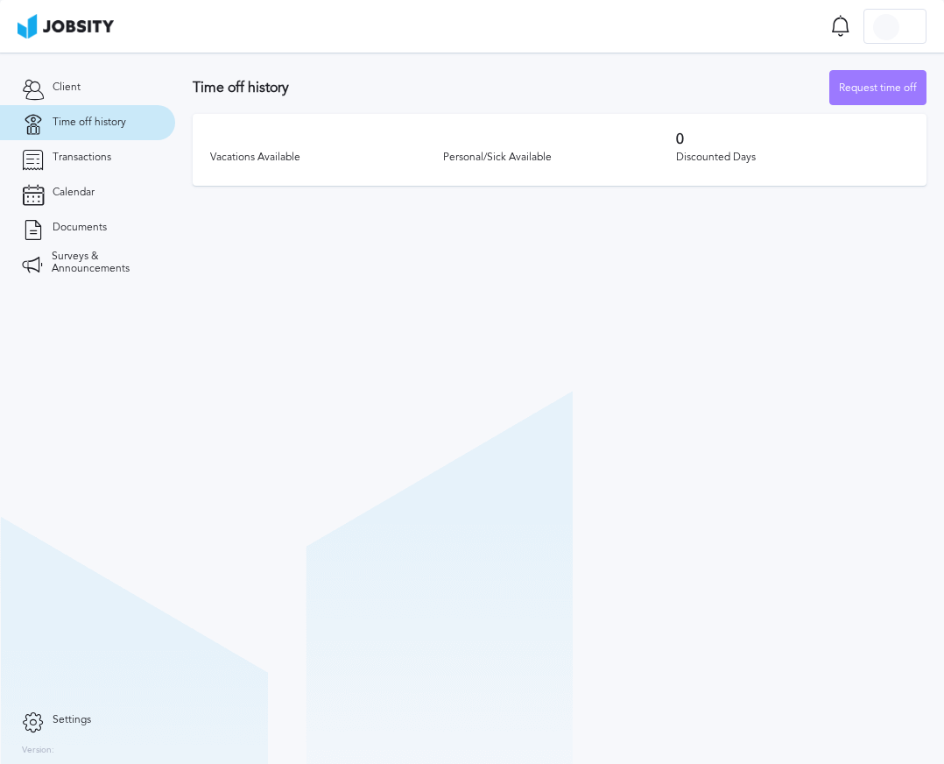 This screenshot has height=764, width=944. Describe the element at coordinates (102, 263) in the screenshot. I see `span: Surveys & Announcements` at that location.